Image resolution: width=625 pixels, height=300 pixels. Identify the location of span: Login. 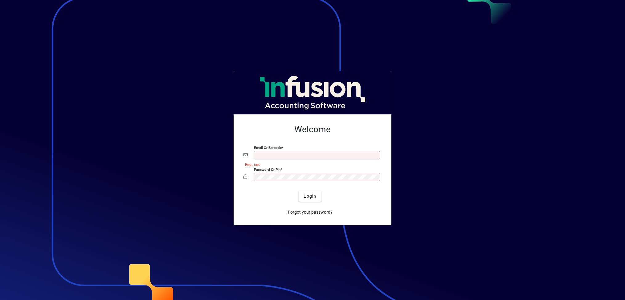
(310, 196).